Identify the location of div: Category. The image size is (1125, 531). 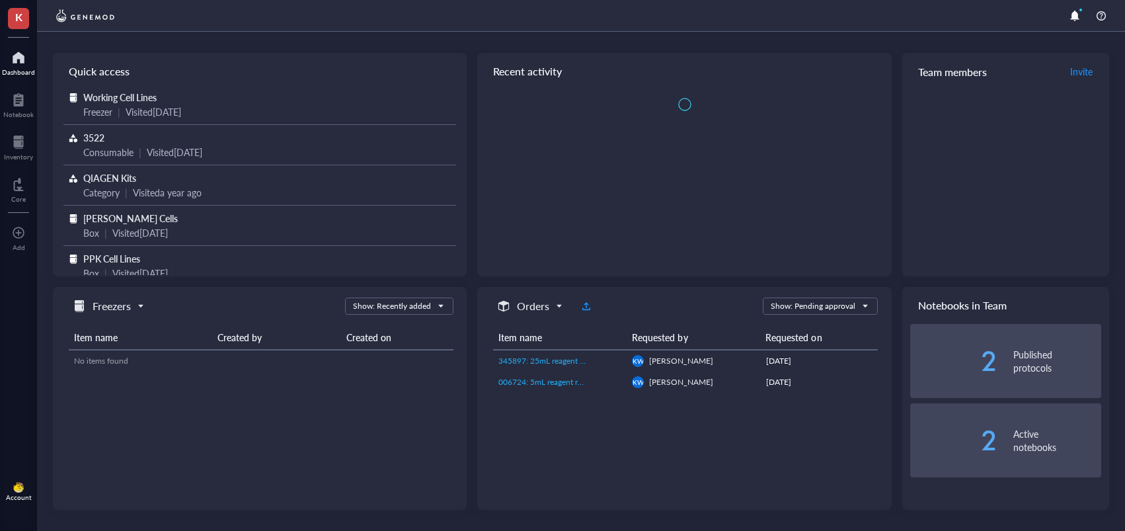
(101, 192).